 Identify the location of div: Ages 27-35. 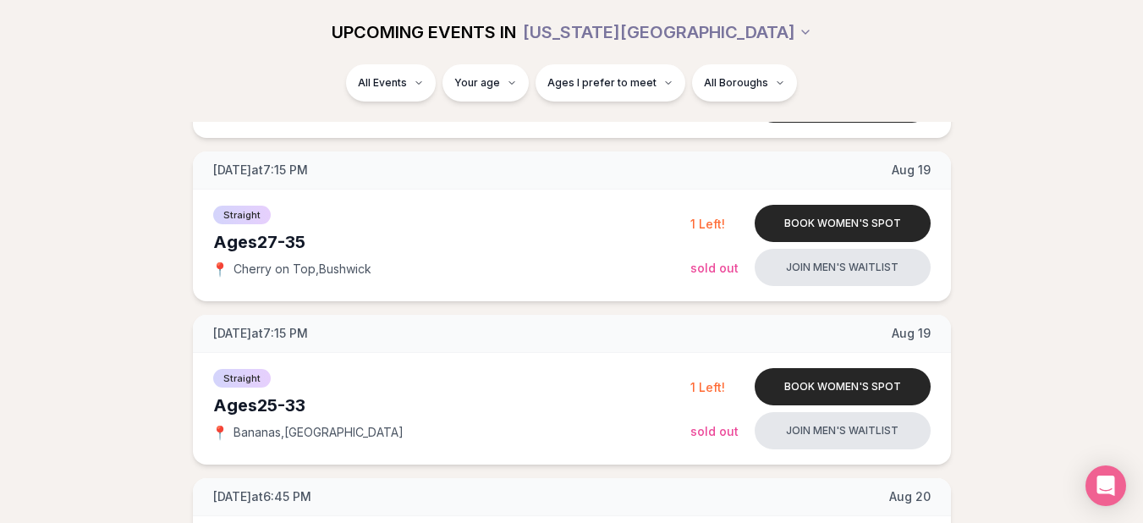
(452, 242).